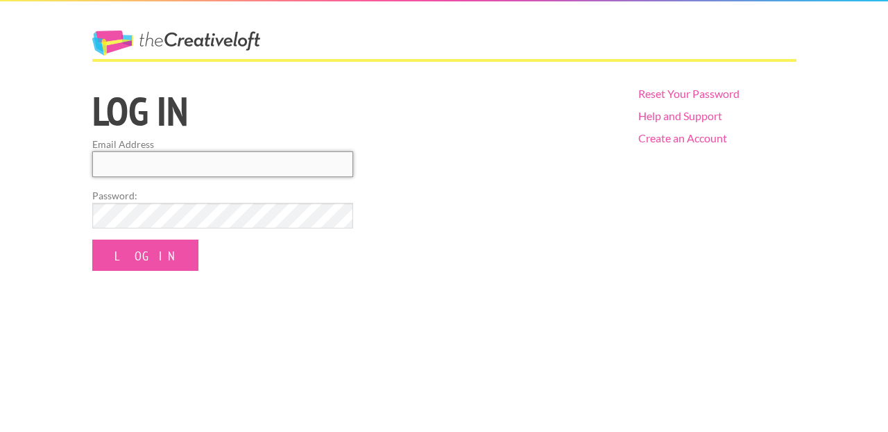  What do you see at coordinates (223, 144) in the screenshot?
I see `label: Email Address` at bounding box center [223, 144].